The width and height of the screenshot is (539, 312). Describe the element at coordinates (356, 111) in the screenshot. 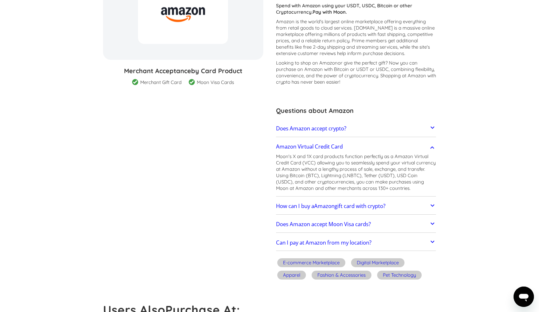

I see `h3: Questions about Amazon` at that location.